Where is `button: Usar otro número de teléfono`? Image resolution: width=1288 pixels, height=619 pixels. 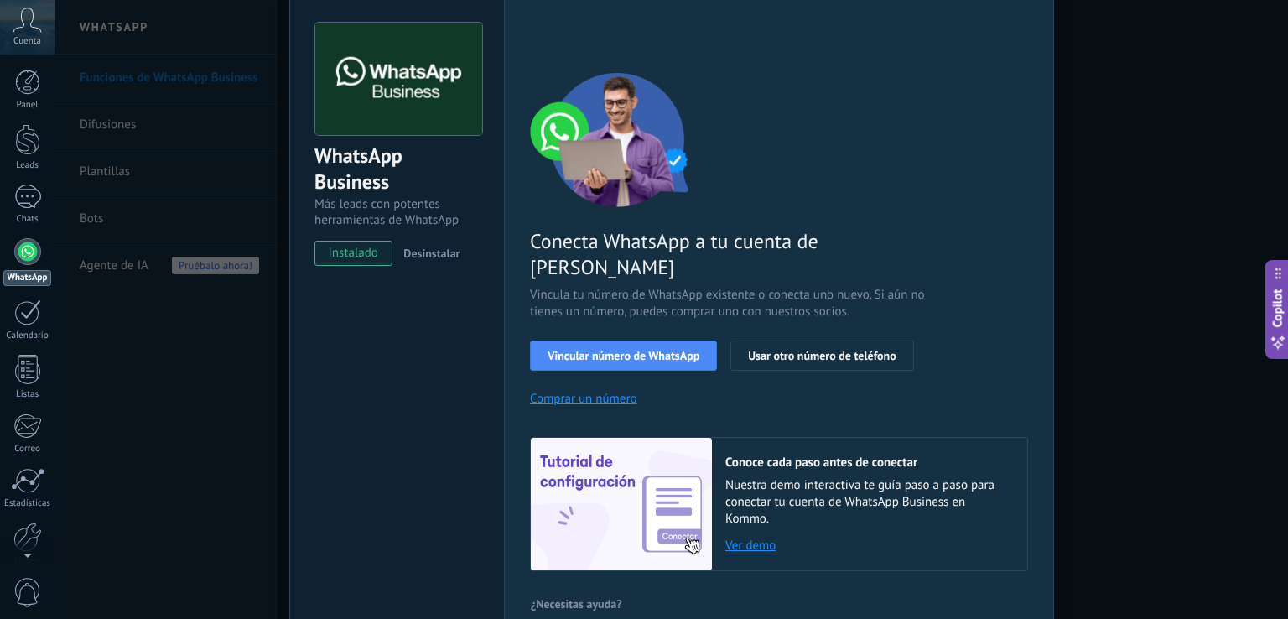 button: Usar otro número de teléfono is located at coordinates (822, 355).